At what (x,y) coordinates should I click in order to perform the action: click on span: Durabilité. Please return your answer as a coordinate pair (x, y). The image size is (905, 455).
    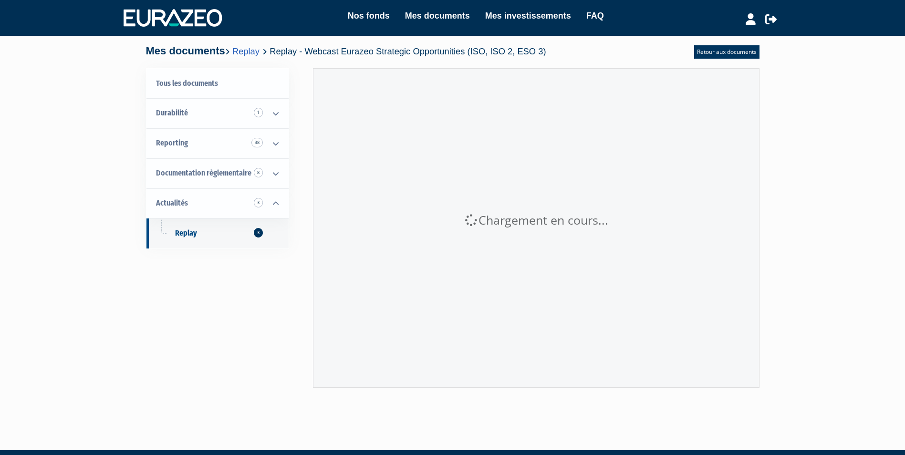
    Looking at the image, I should click on (172, 113).